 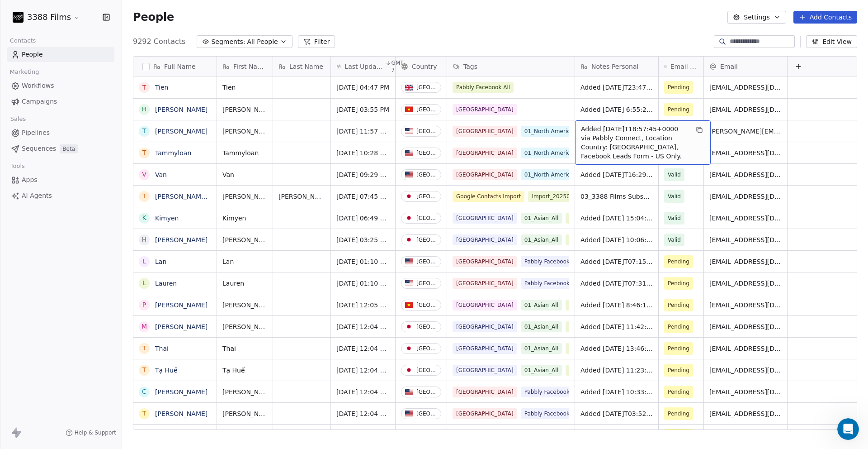 What do you see at coordinates (175, 66) in the screenshot?
I see `div: Full Name` at bounding box center [175, 66].